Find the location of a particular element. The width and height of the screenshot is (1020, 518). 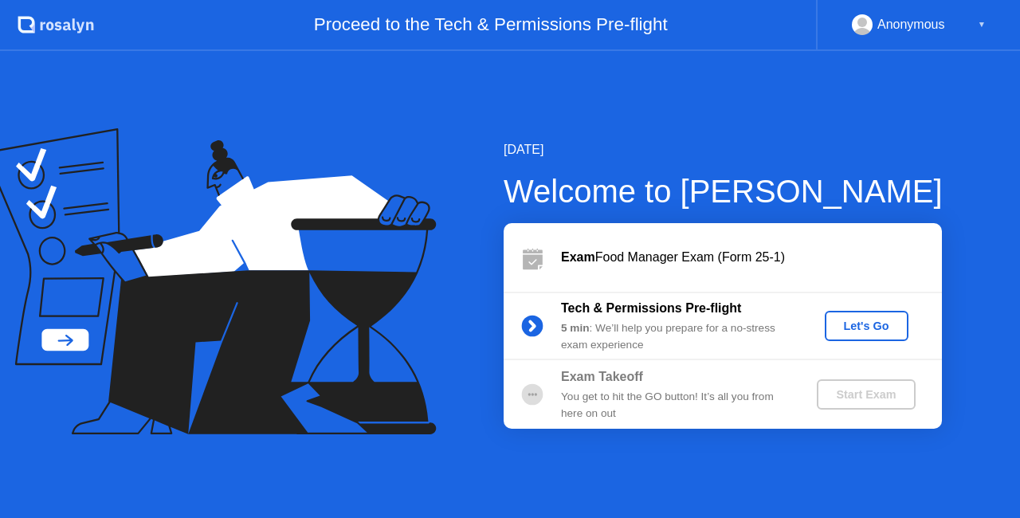

button: Let's Go is located at coordinates (866, 326).